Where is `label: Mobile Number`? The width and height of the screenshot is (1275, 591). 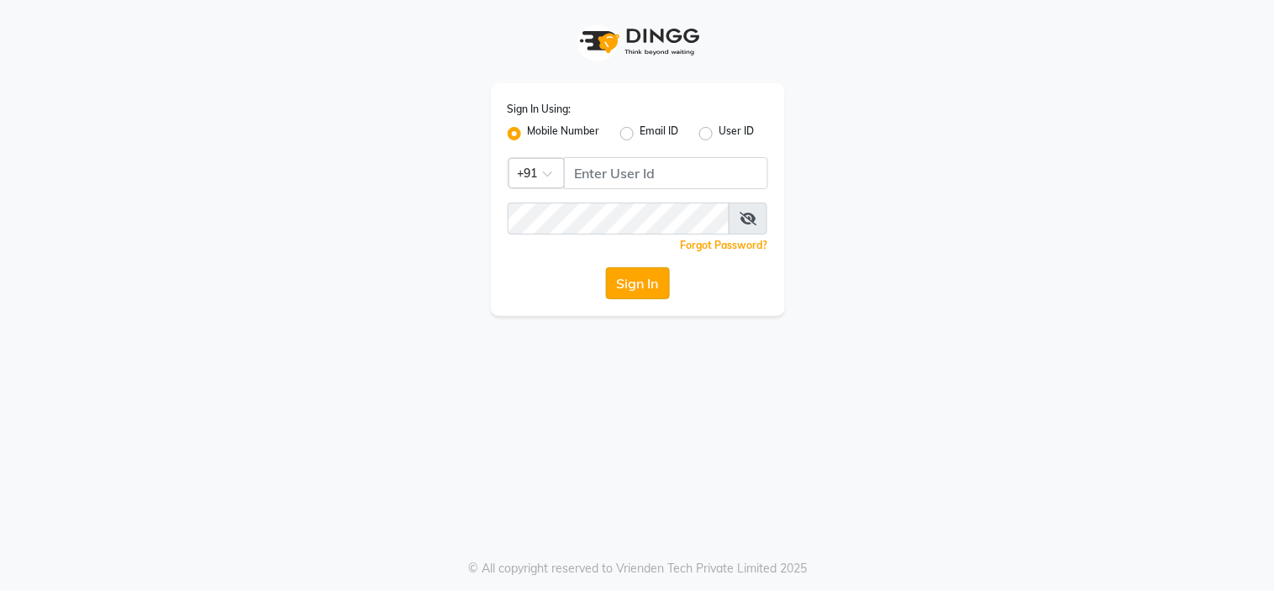 label: Mobile Number is located at coordinates (564, 134).